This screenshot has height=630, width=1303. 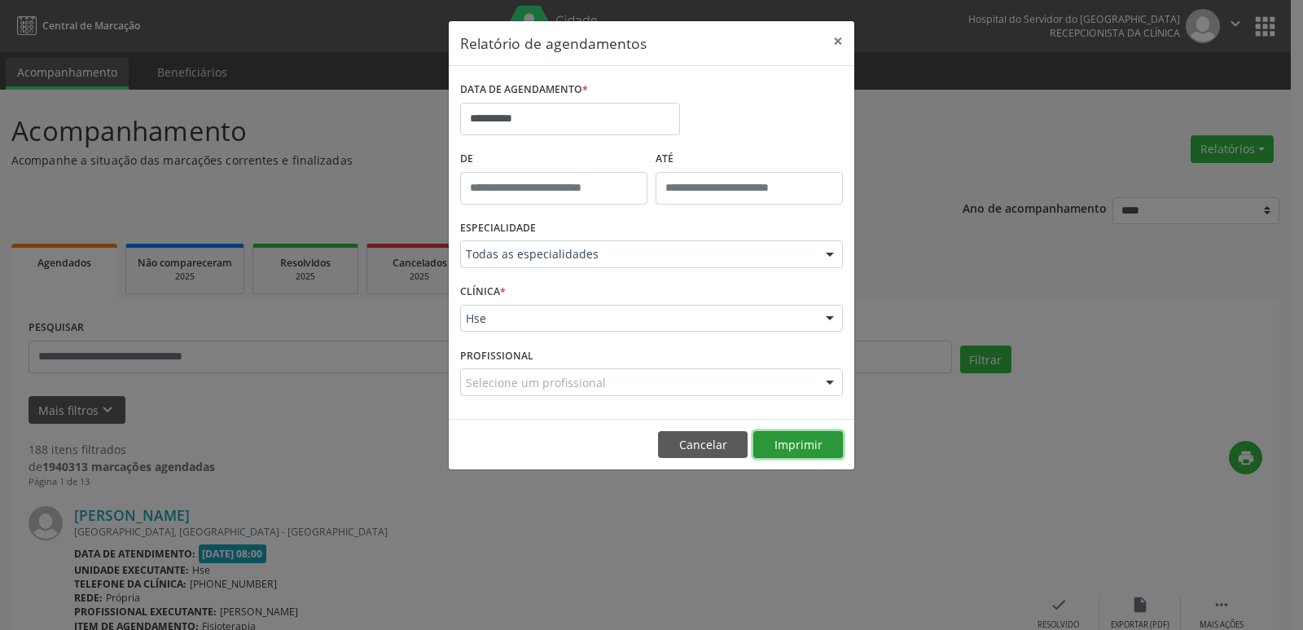 What do you see at coordinates (497, 355) in the screenshot?
I see `label: PROFISSIONAL` at bounding box center [497, 355].